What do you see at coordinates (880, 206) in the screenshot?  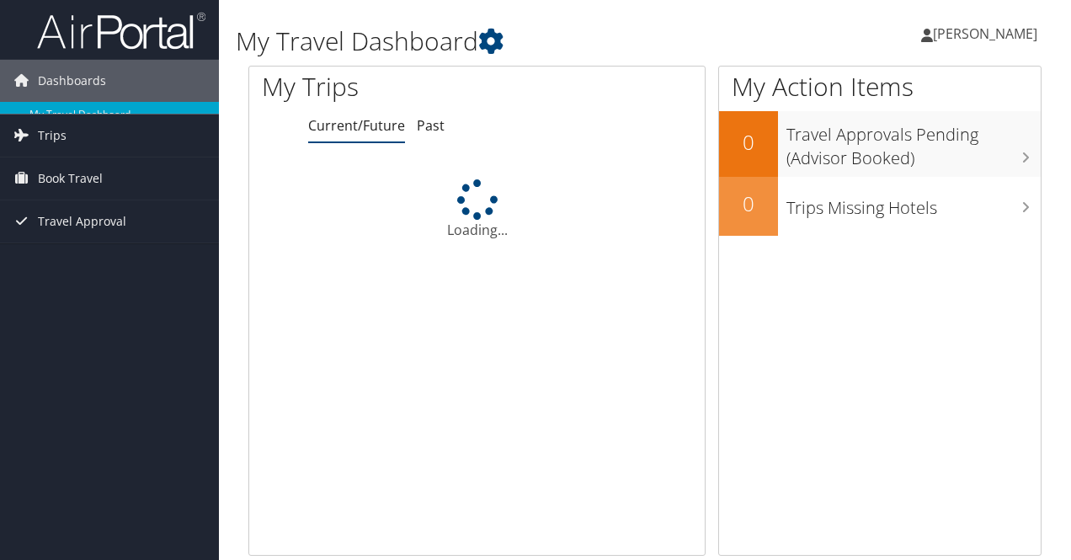 I see `a: 0Trips Missing Hotels` at bounding box center [880, 206].